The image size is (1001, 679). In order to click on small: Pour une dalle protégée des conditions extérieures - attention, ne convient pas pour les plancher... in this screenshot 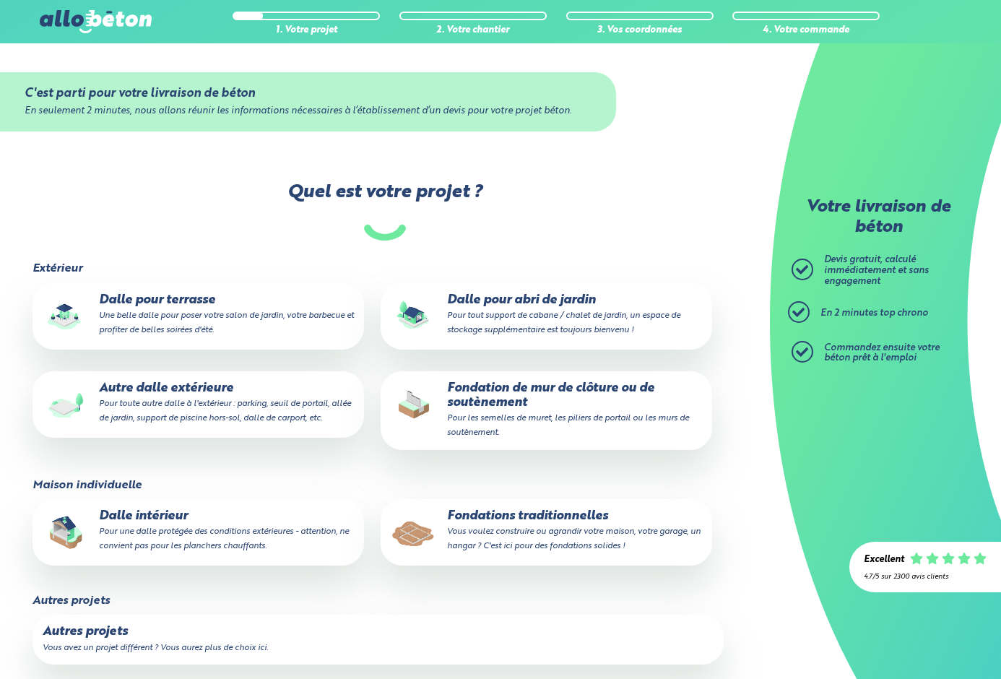, I will do `click(224, 539)`.